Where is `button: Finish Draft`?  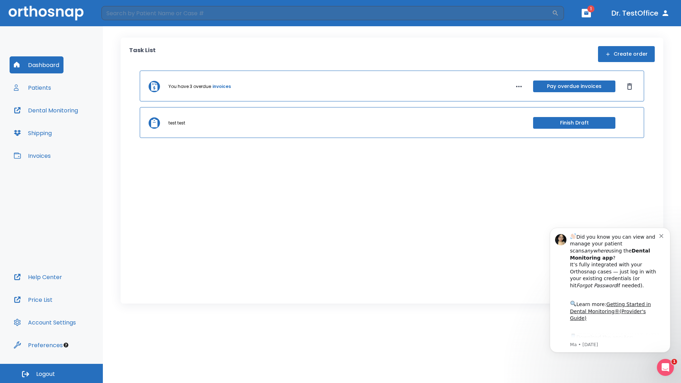 button: Finish Draft is located at coordinates (574, 123).